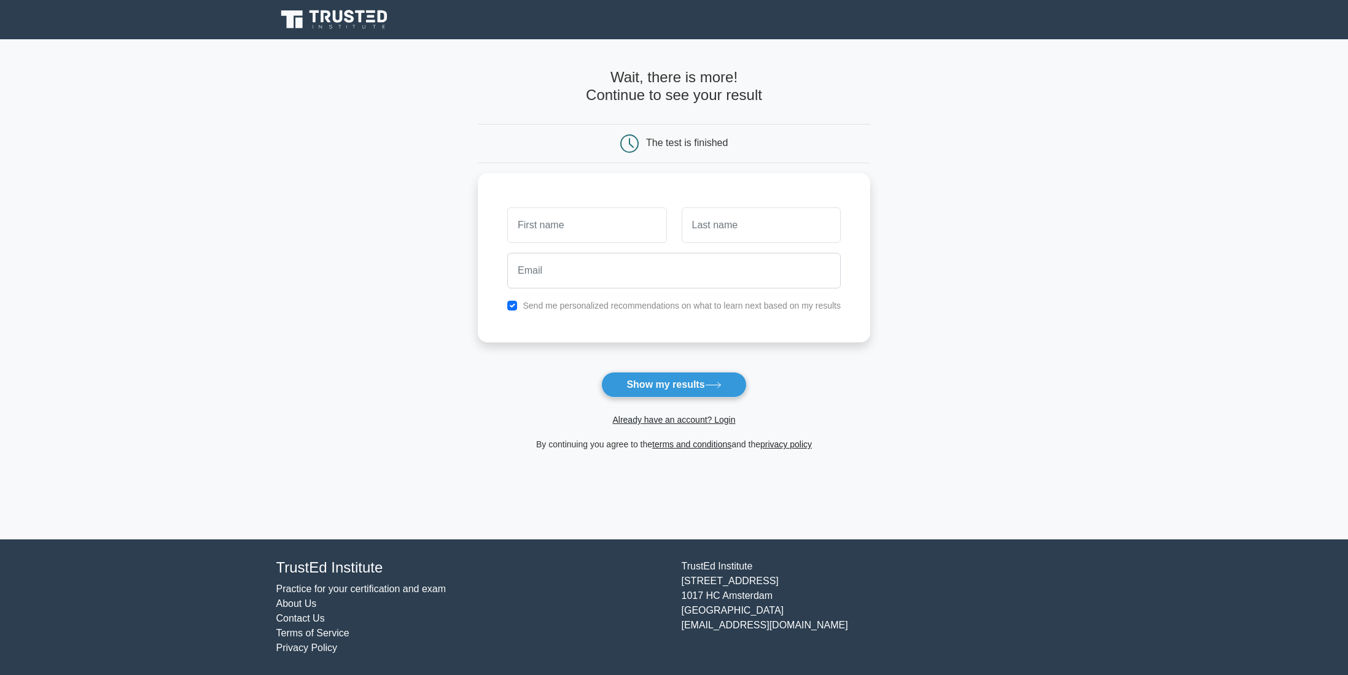 This screenshot has width=1348, height=675. I want to click on input: Email, so click(674, 271).